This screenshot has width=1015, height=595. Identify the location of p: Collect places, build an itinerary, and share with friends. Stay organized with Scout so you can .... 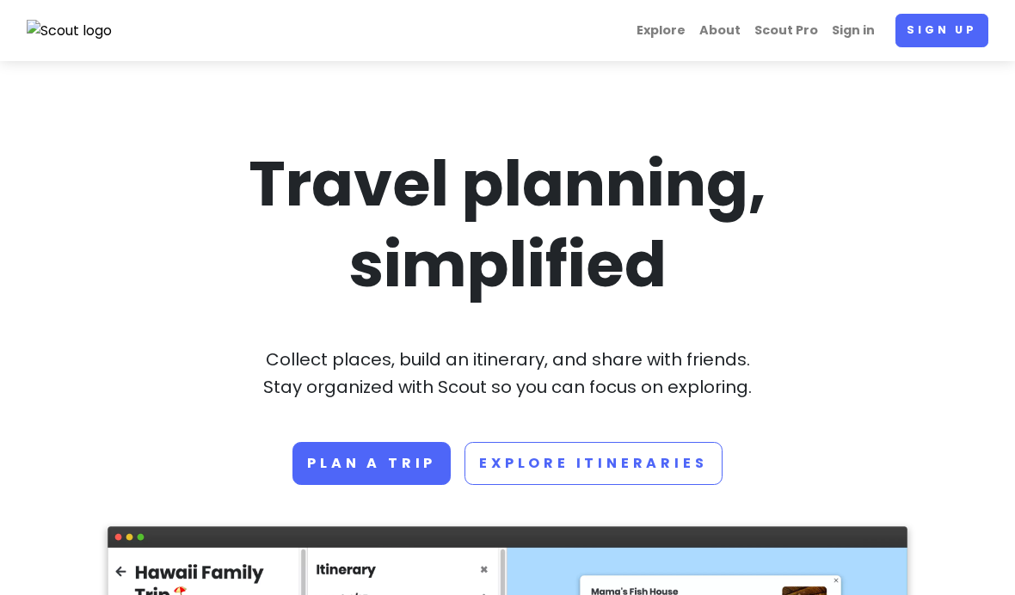
(508, 373).